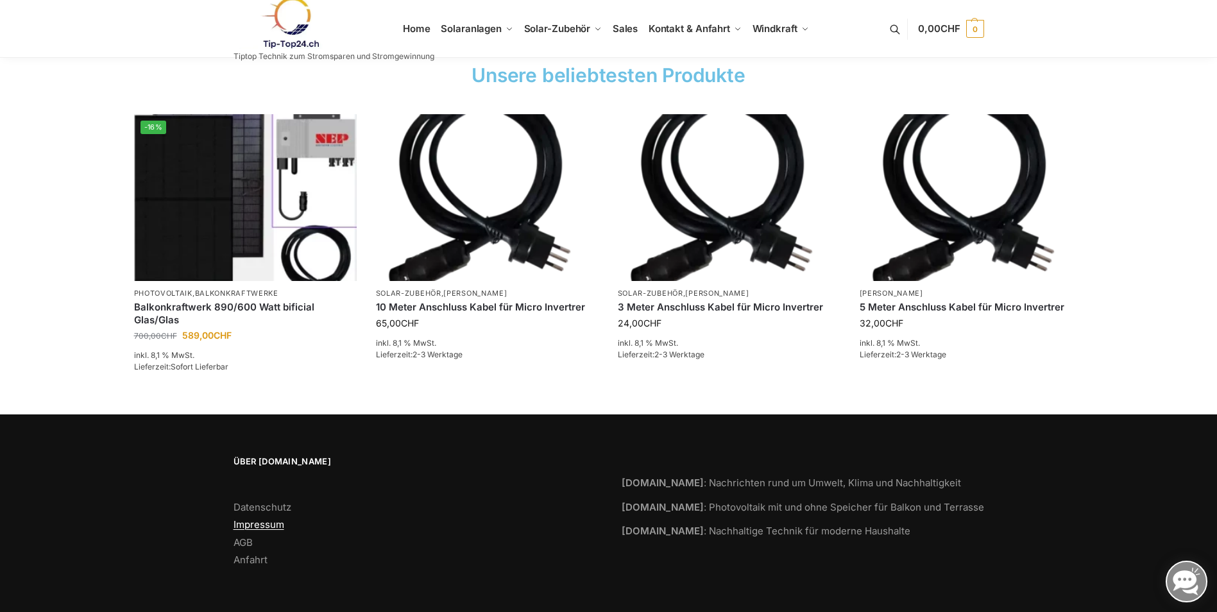 The width and height of the screenshot is (1217, 612). I want to click on a: 0,00CHF 0, so click(951, 29).